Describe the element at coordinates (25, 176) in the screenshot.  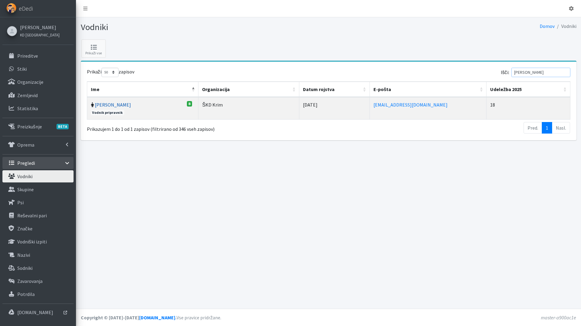
I see `p: Vodniki` at that location.